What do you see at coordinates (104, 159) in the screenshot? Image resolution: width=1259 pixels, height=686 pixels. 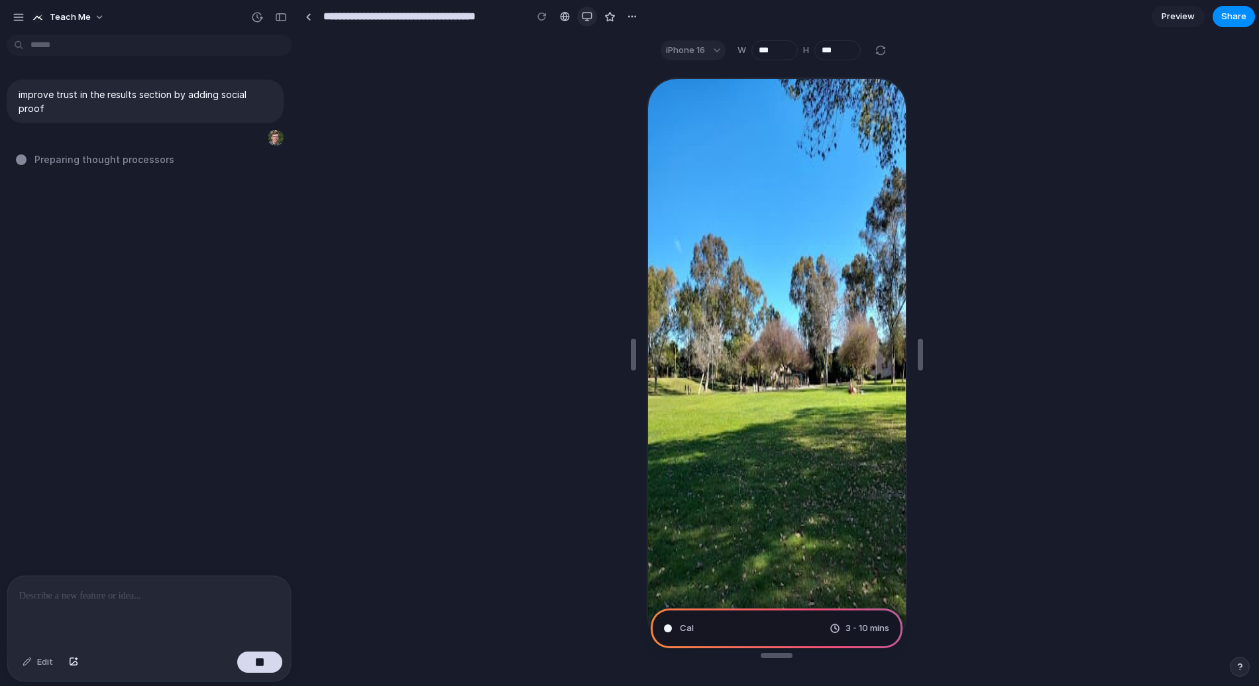 I see `span: Preparing thought processors` at bounding box center [104, 159].